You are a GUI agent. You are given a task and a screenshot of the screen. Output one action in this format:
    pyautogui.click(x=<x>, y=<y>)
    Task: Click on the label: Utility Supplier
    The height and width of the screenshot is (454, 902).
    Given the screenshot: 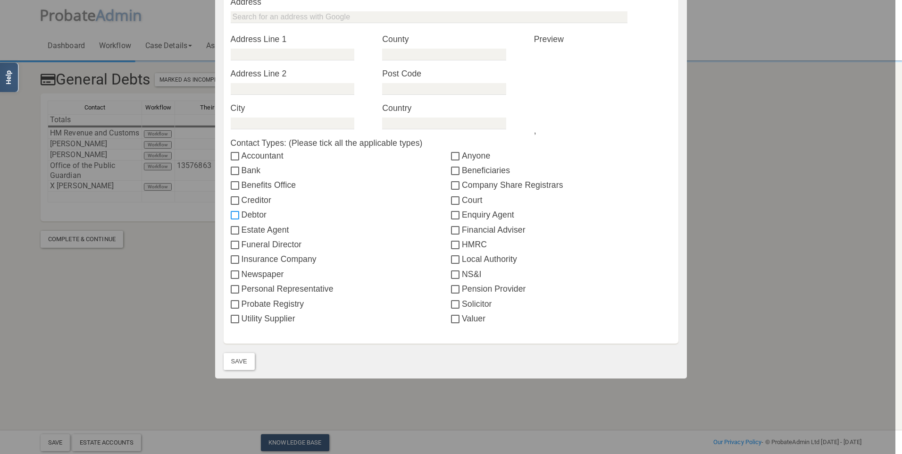 What is the action you would take?
    pyautogui.click(x=340, y=318)
    